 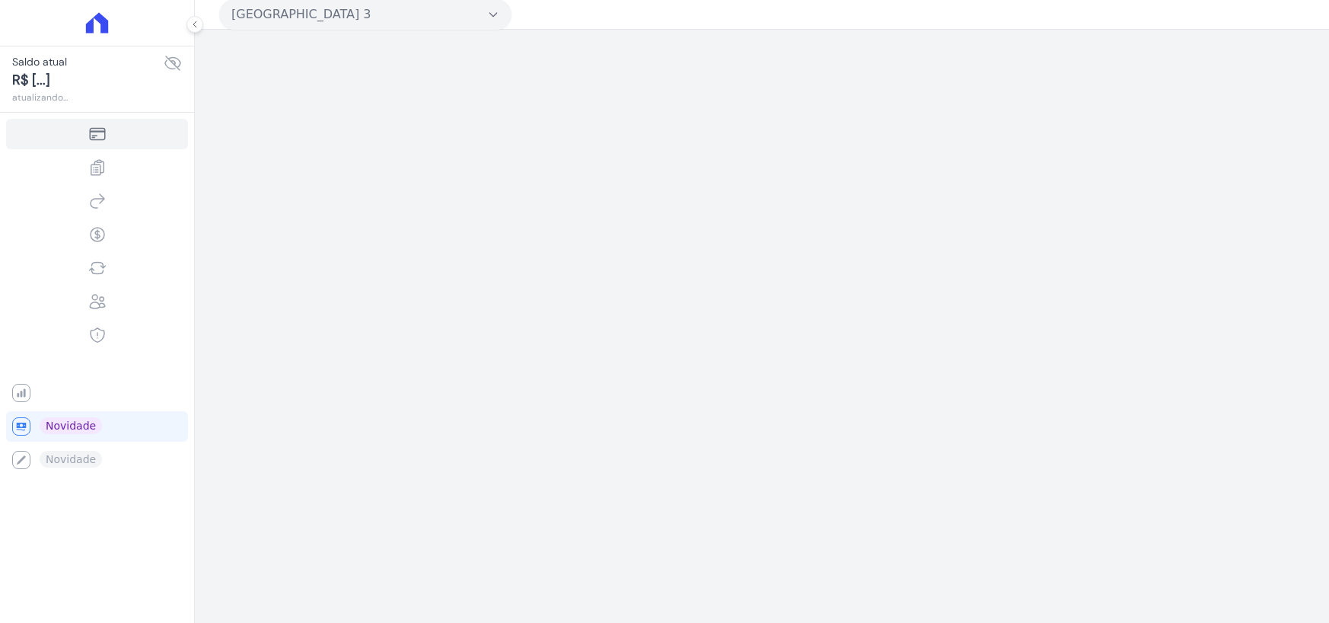 I want to click on a: Novidade, so click(x=97, y=426).